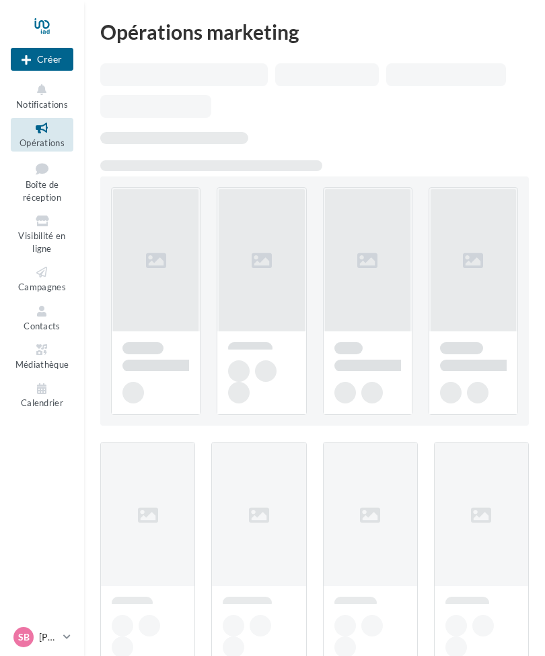 The image size is (545, 656). I want to click on span: Médiathèque, so click(42, 364).